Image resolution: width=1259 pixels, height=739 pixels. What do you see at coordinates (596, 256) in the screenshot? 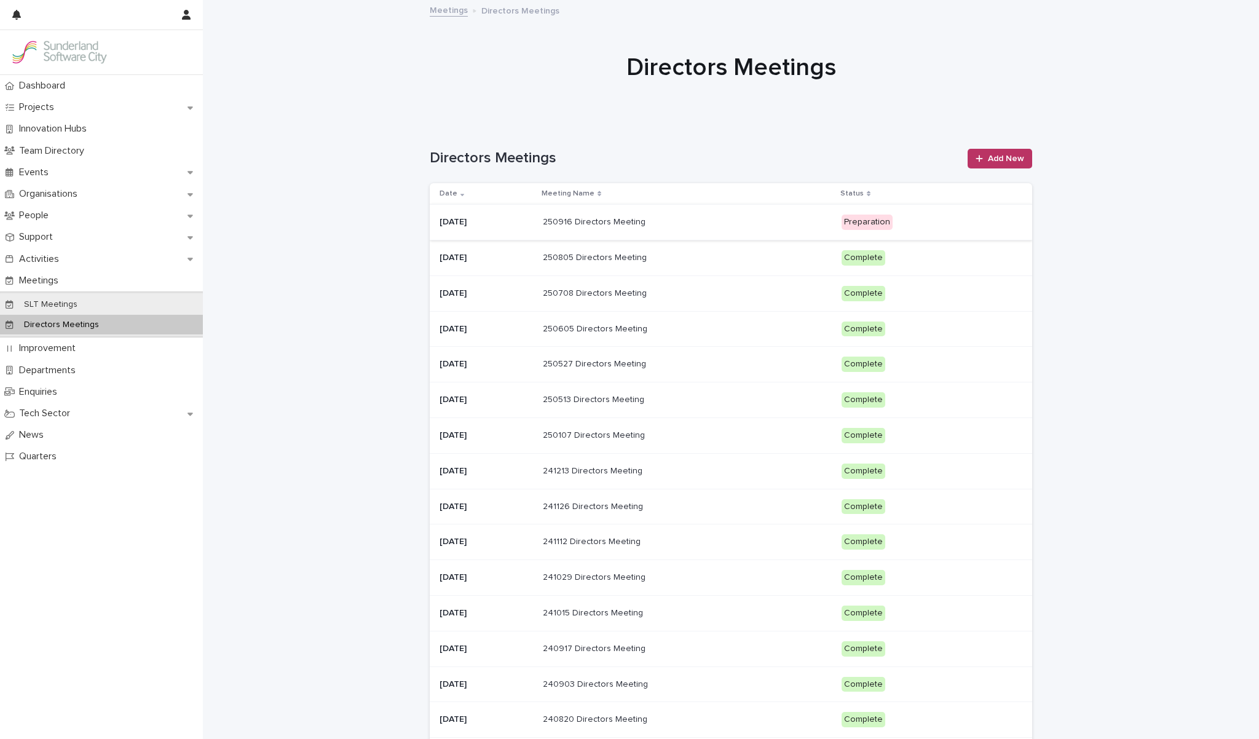
I see `p: 250805 Directors Meeting` at bounding box center [596, 256].